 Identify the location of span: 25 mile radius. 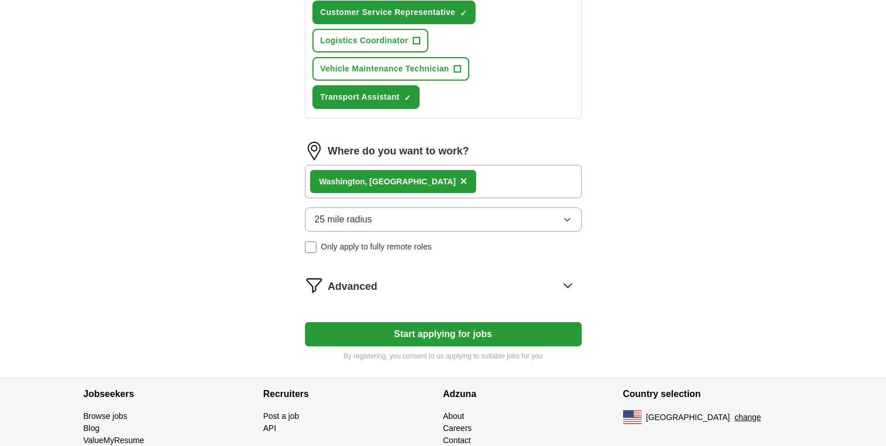
(344, 220).